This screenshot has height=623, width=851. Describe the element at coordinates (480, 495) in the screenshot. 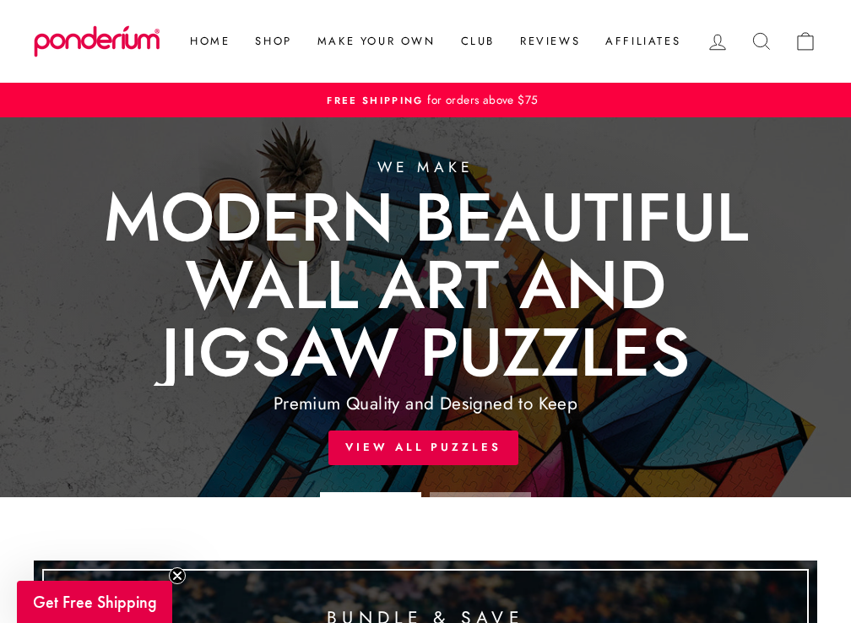

I see `li: Page dot 2` at that location.